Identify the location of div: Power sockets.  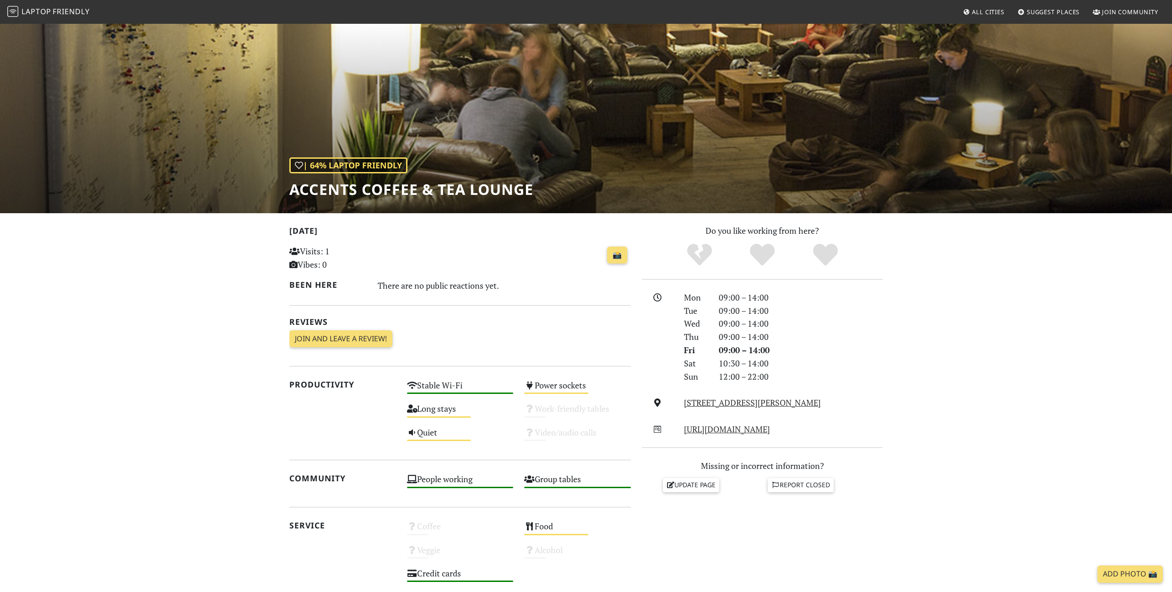
(577, 389).